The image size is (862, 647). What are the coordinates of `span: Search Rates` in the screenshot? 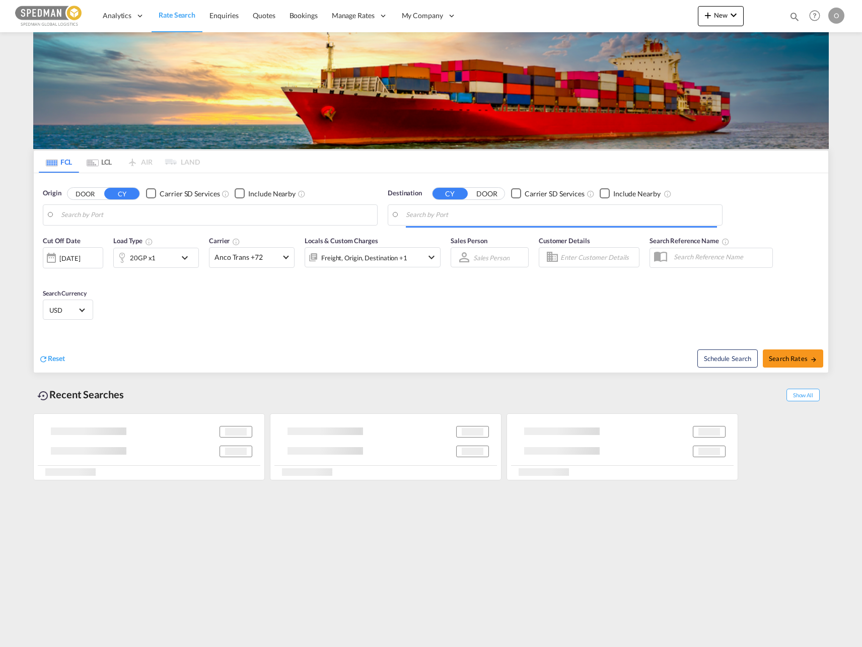 It's located at (793, 358).